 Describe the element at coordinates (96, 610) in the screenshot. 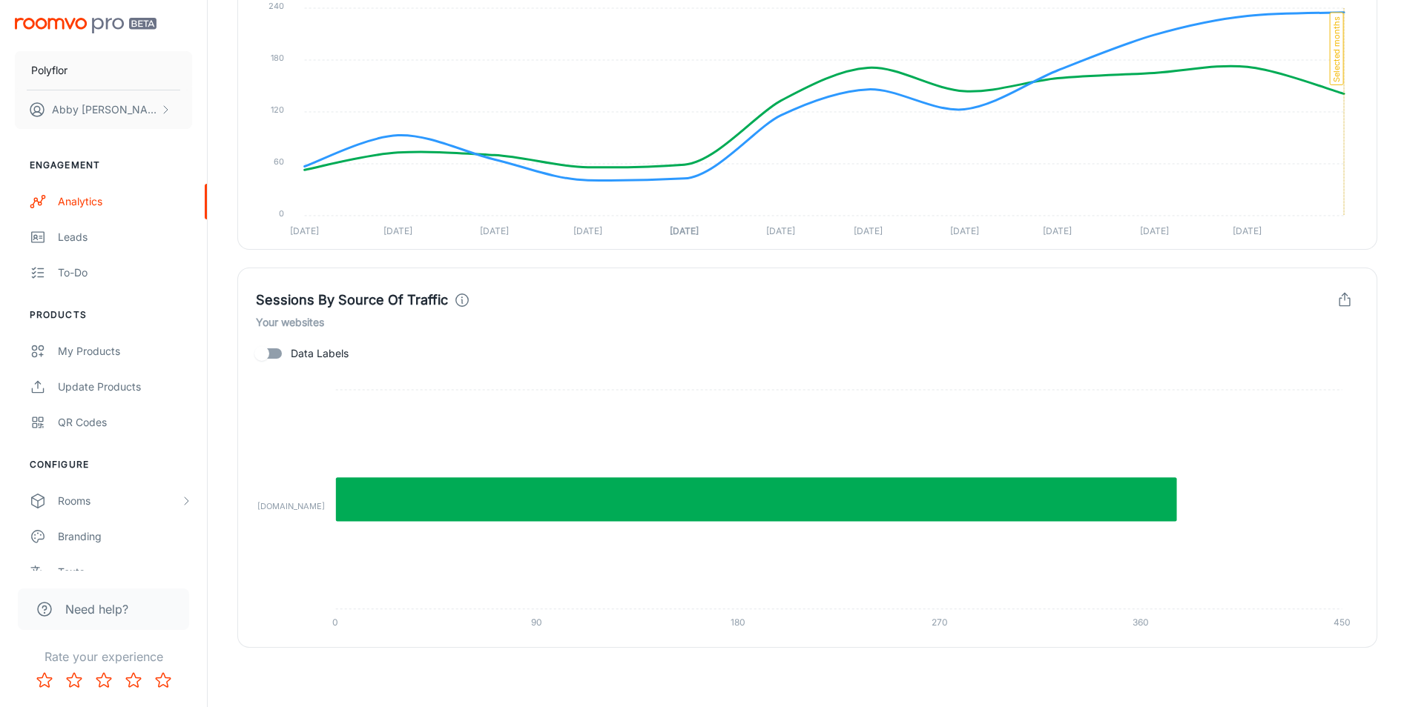

I see `span: Need help?` at that location.